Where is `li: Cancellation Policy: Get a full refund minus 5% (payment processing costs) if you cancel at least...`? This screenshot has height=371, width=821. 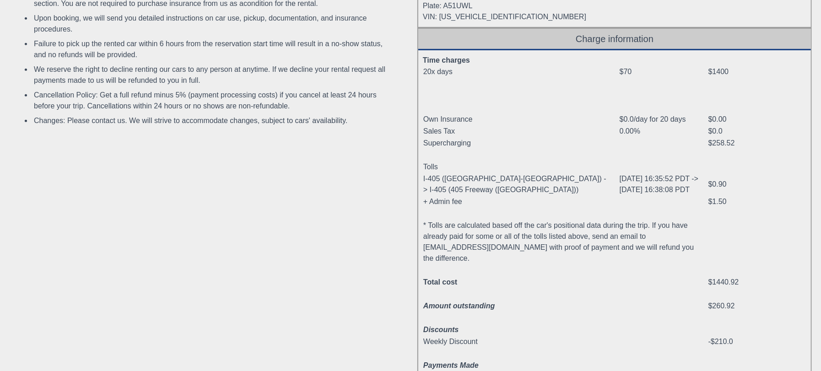 li: Cancellation Policy: Get a full refund minus 5% (payment processing costs) if you cancel at least... is located at coordinates (215, 101).